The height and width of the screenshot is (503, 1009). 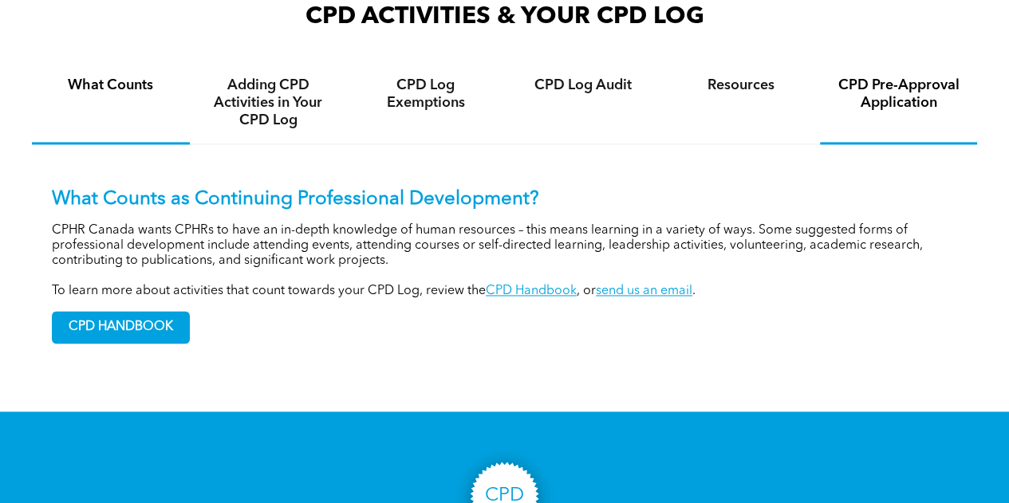 What do you see at coordinates (741, 85) in the screenshot?
I see `h4: Resources` at bounding box center [741, 85].